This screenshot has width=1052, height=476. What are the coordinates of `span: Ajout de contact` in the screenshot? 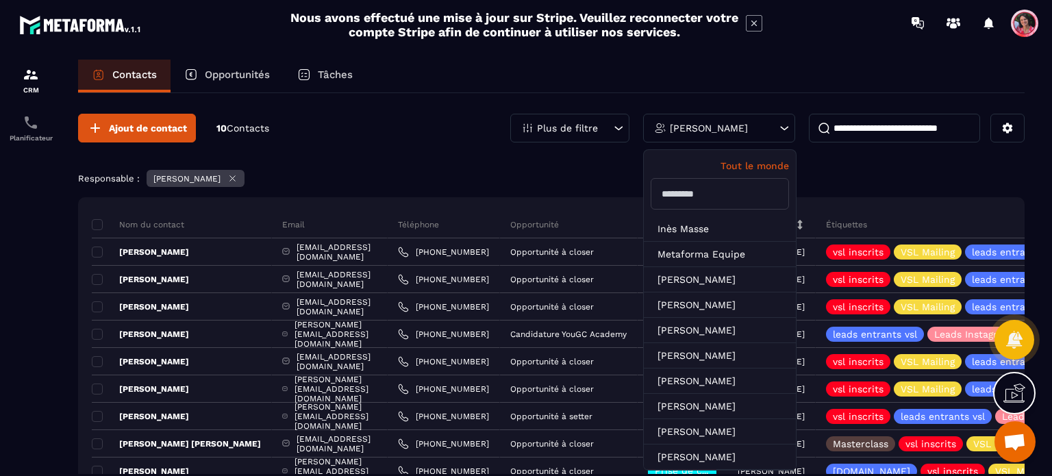 It's located at (148, 128).